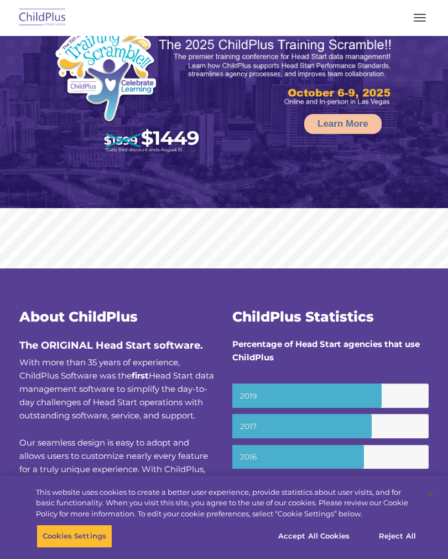  I want to click on button: Close, so click(431, 494).